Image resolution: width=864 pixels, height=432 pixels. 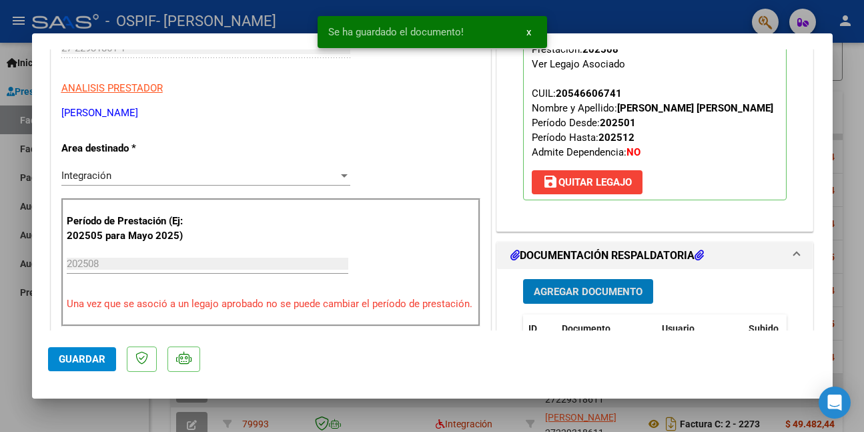 What do you see at coordinates (607, 256) in the screenshot?
I see `h1: DOCUMENTACIÓN RESPALDATORIA` at bounding box center [607, 256].